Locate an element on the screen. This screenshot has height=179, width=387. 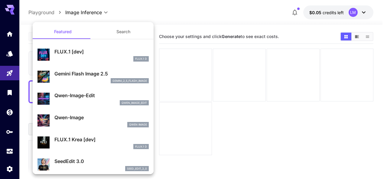
p: FLUX.1 Krea [dev] is located at coordinates (102, 140).